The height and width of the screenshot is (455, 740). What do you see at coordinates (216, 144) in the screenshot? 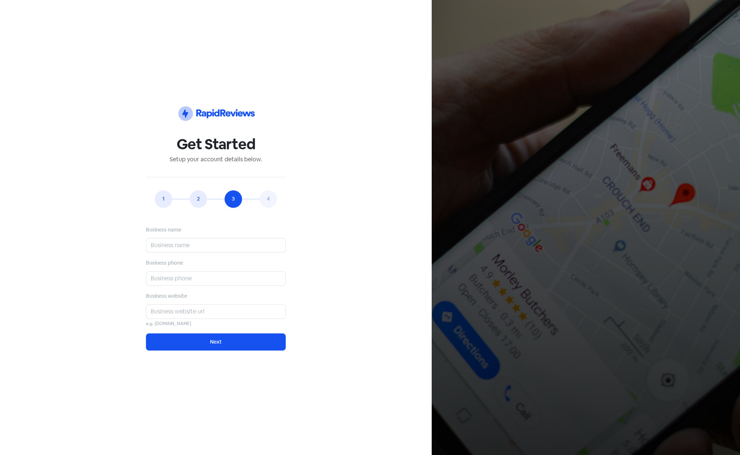
I see `h1: Get Started` at bounding box center [216, 144].